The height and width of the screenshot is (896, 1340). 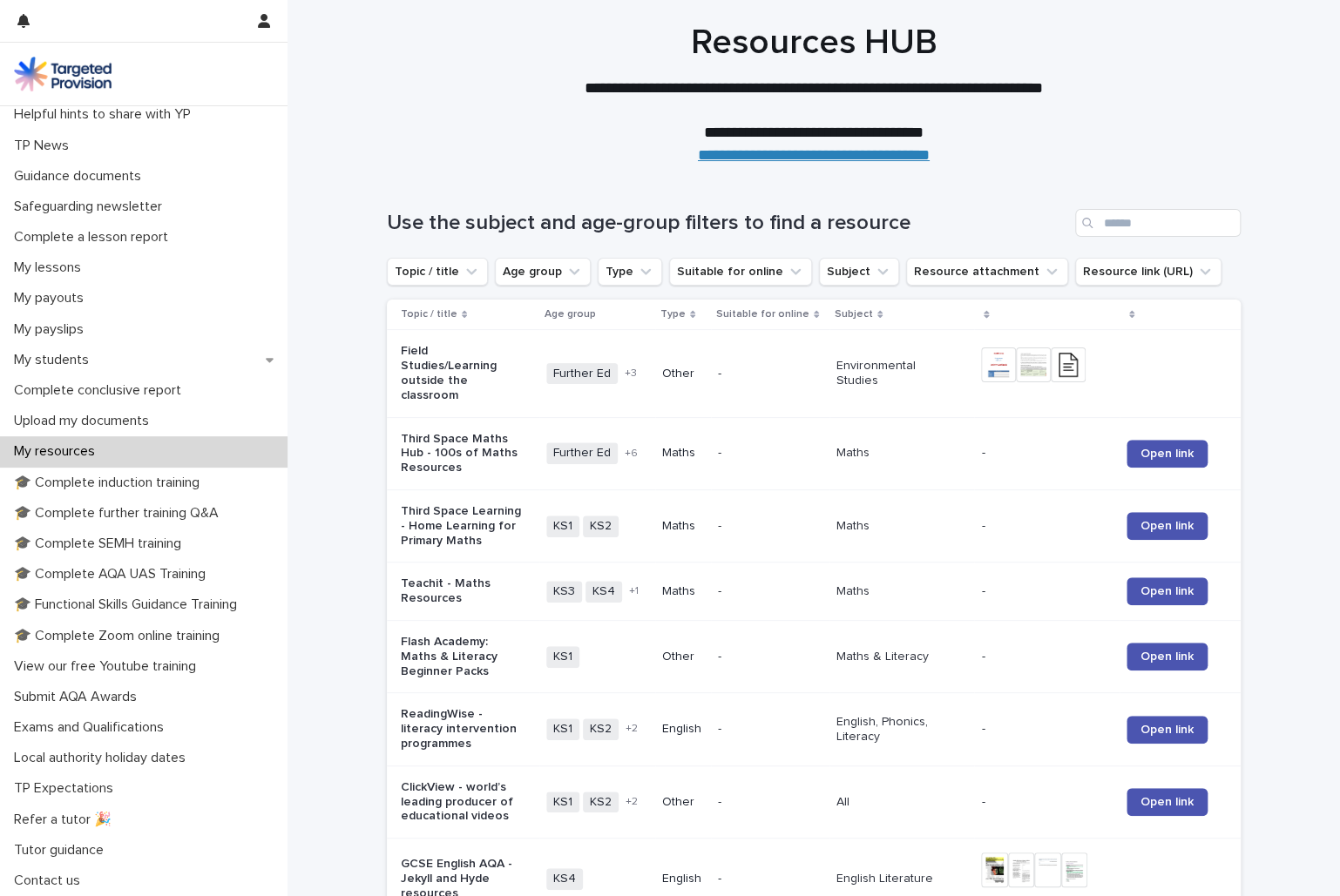 I want to click on tr: Flash Academy: Maths & Literacy Beginner PacksKS1Other-Maths & Literacy-Open link, so click(x=813, y=656).